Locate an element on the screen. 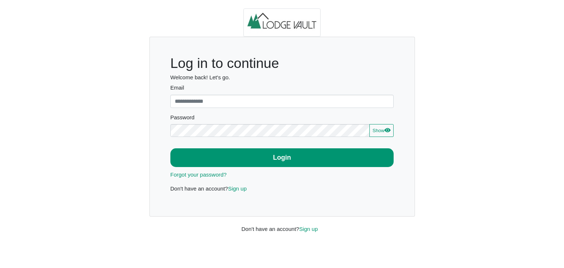 This screenshot has width=564, height=268. label: Email is located at coordinates (282, 88).